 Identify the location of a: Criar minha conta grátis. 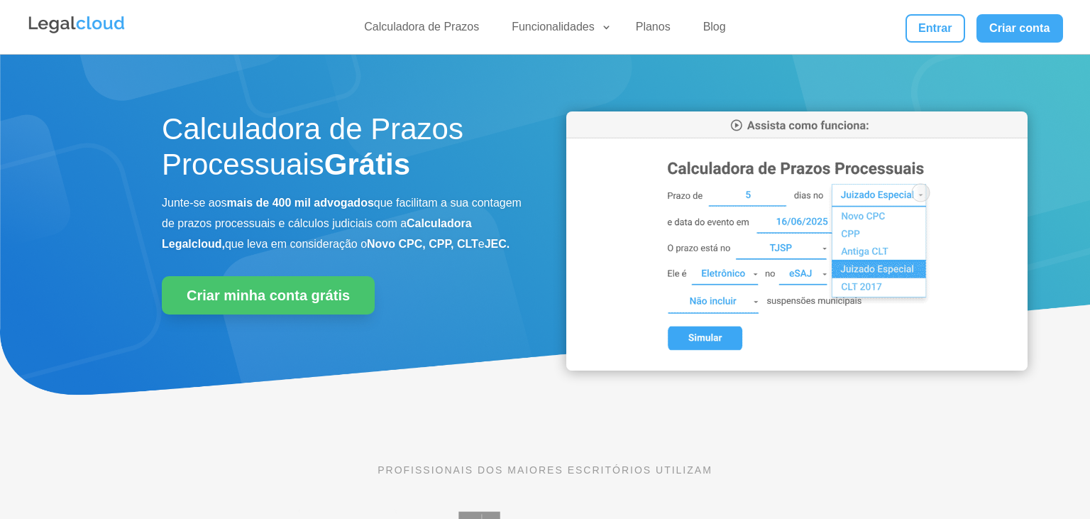
(268, 295).